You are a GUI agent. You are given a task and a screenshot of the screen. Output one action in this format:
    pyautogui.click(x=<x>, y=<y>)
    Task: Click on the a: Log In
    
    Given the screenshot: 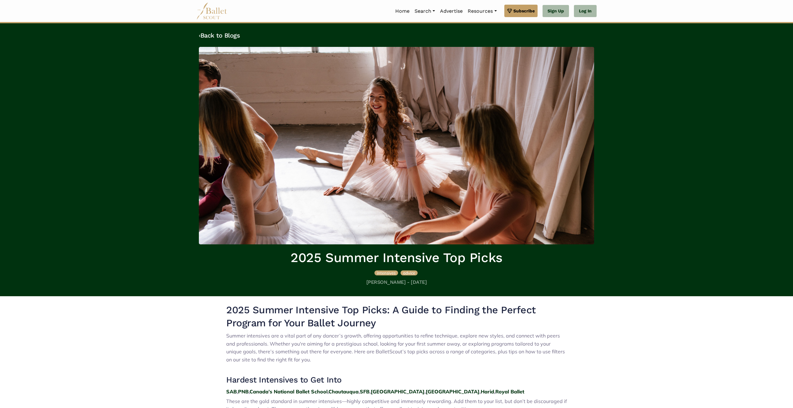 What is the action you would take?
    pyautogui.click(x=585, y=11)
    